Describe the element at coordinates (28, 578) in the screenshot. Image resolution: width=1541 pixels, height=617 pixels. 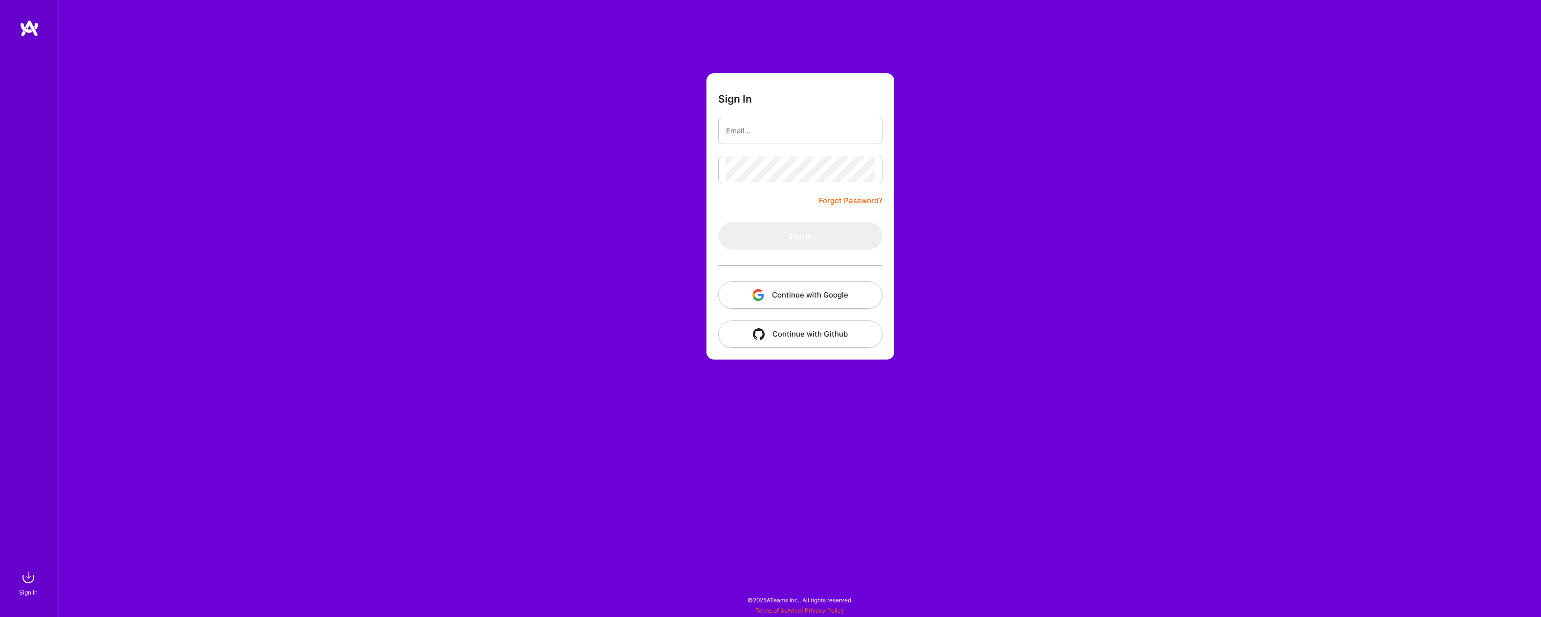
I see `img: sign in` at that location.